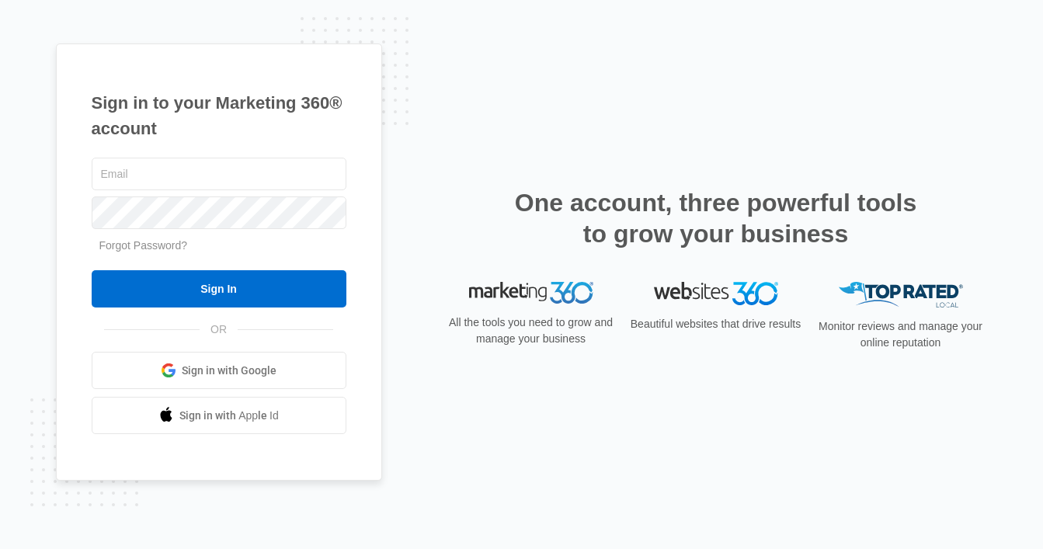  I want to click on a: Sign in with Google, so click(219, 371).